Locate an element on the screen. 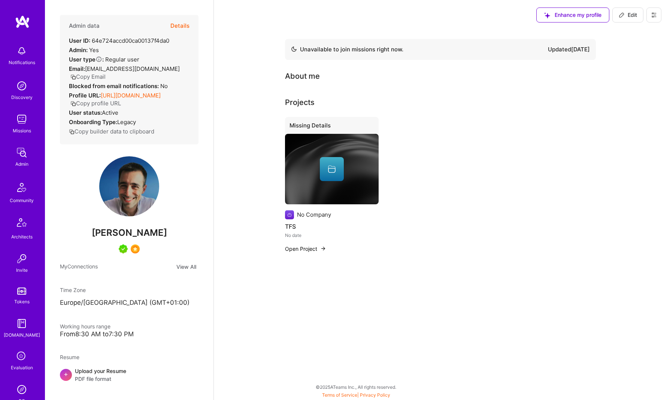  img: tokens is located at coordinates (22, 291).